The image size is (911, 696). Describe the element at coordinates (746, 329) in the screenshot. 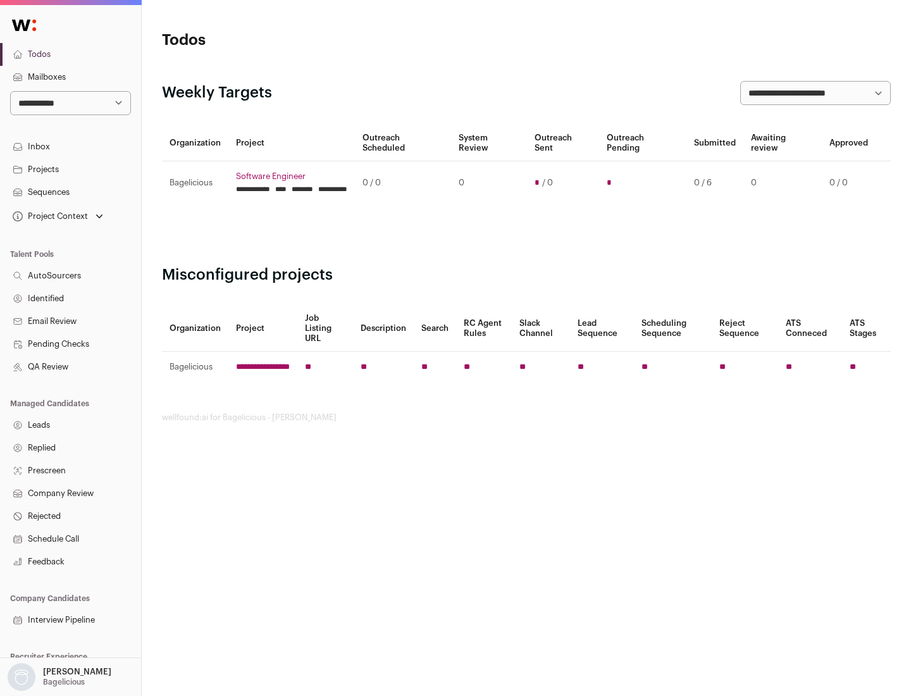

I see `th: Reject Sequence` at that location.